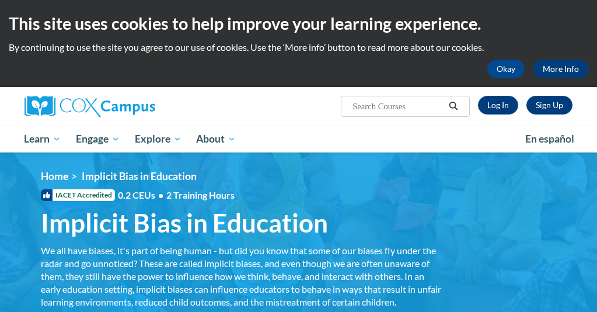 This screenshot has width=597, height=312. What do you see at coordinates (158, 139) in the screenshot?
I see `a: Explore` at bounding box center [158, 139].